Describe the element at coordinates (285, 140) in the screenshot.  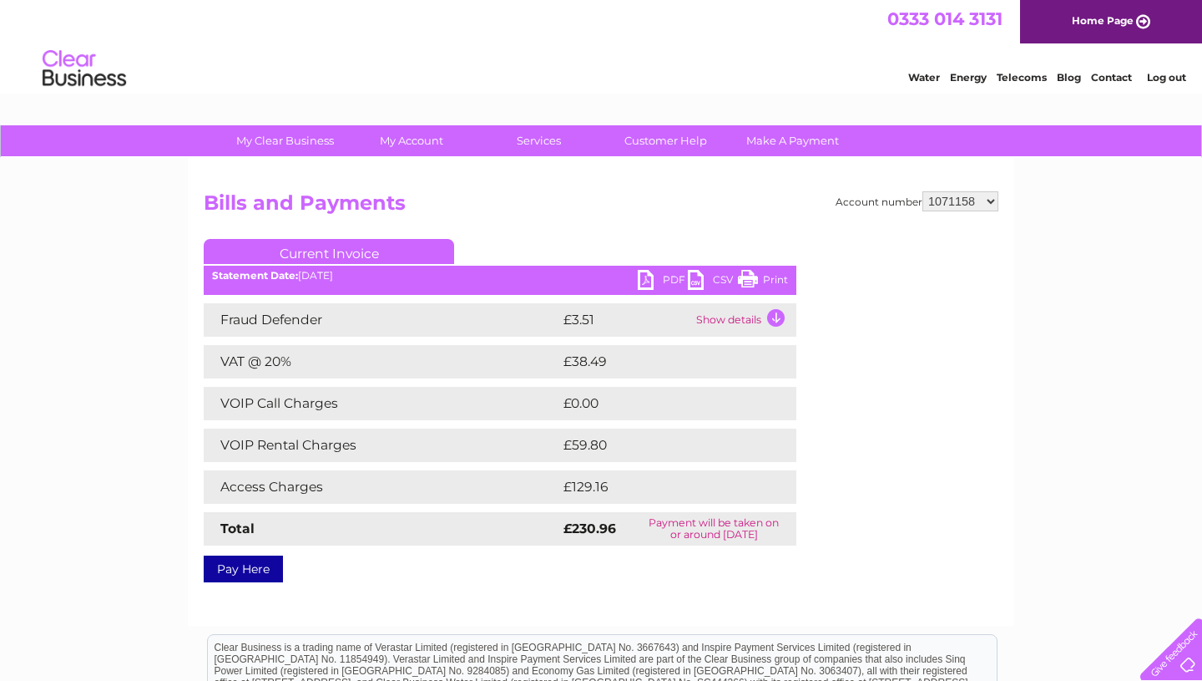
I see `a: My Clear Business` at that location.